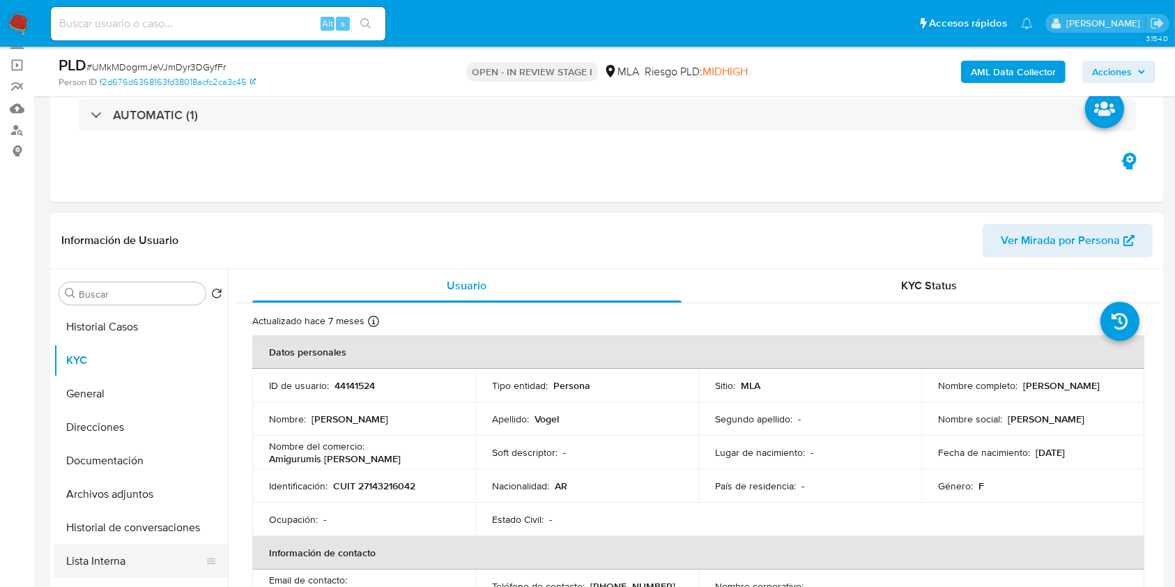 This screenshot has height=587, width=1175. What do you see at coordinates (546, 419) in the screenshot?
I see `p: Vogel` at bounding box center [546, 419].